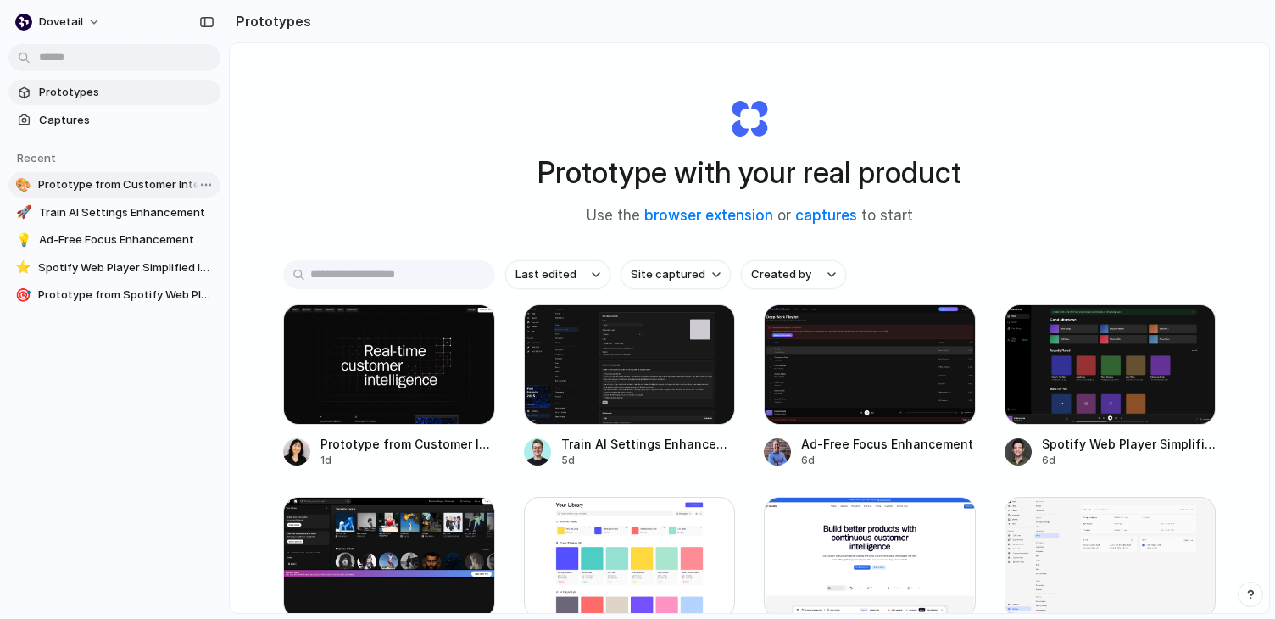 Image resolution: width=1275 pixels, height=619 pixels. Describe the element at coordinates (58, 22) in the screenshot. I see `button: dovetail` at that location.